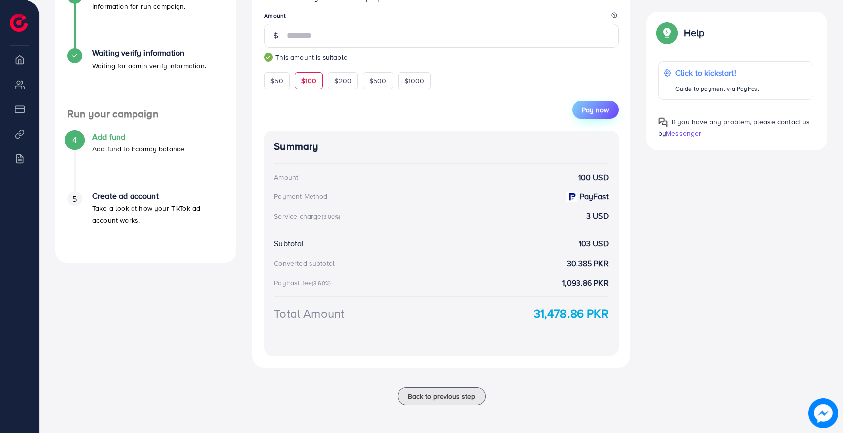 This screenshot has height=433, width=843. Describe the element at coordinates (594, 243) in the screenshot. I see `strong: 103 USD` at that location.